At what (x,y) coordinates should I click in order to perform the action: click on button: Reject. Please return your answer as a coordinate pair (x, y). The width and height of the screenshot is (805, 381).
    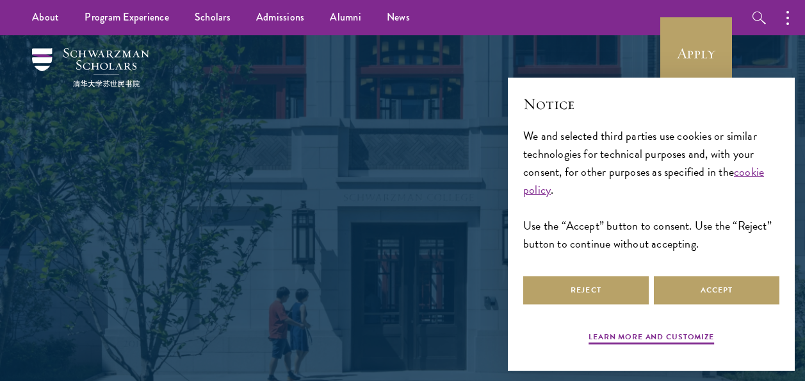
    Looking at the image, I should click on (586, 290).